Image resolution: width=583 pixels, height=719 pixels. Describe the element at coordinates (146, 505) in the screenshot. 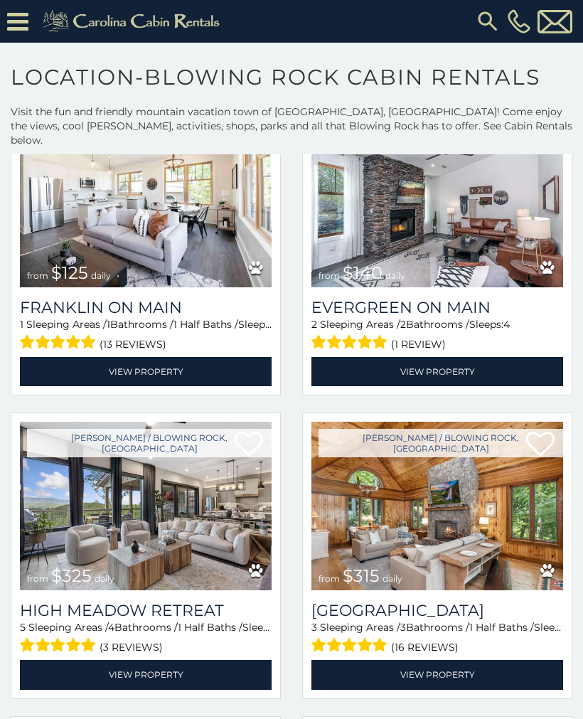

I see `img: High Meadow Retreat` at that location.